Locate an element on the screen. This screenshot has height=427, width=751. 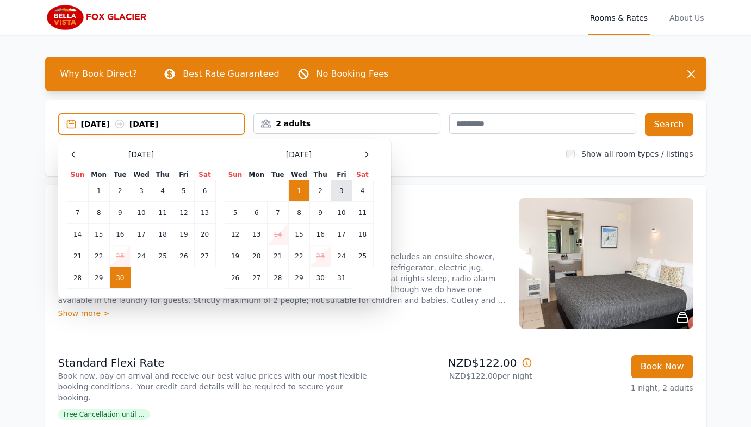
td: 31 is located at coordinates (341, 278).